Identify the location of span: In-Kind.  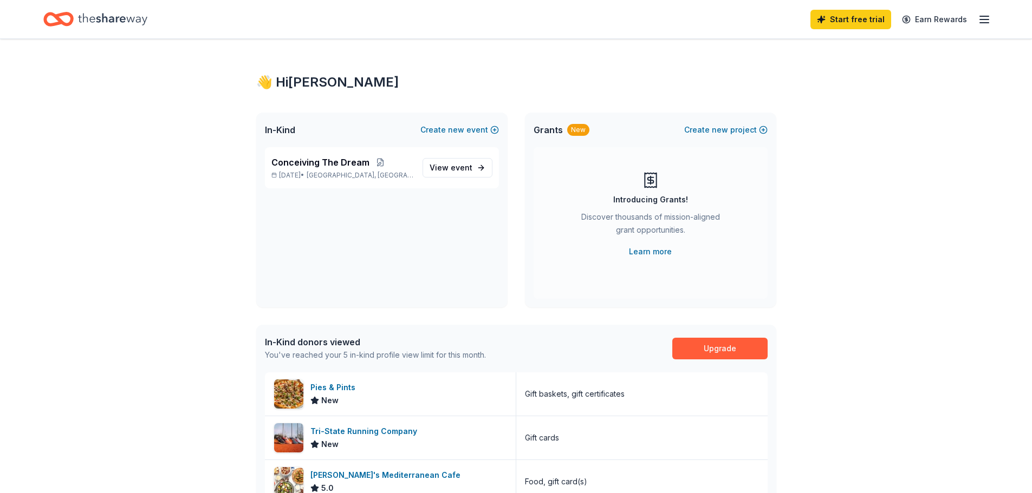
(280, 130).